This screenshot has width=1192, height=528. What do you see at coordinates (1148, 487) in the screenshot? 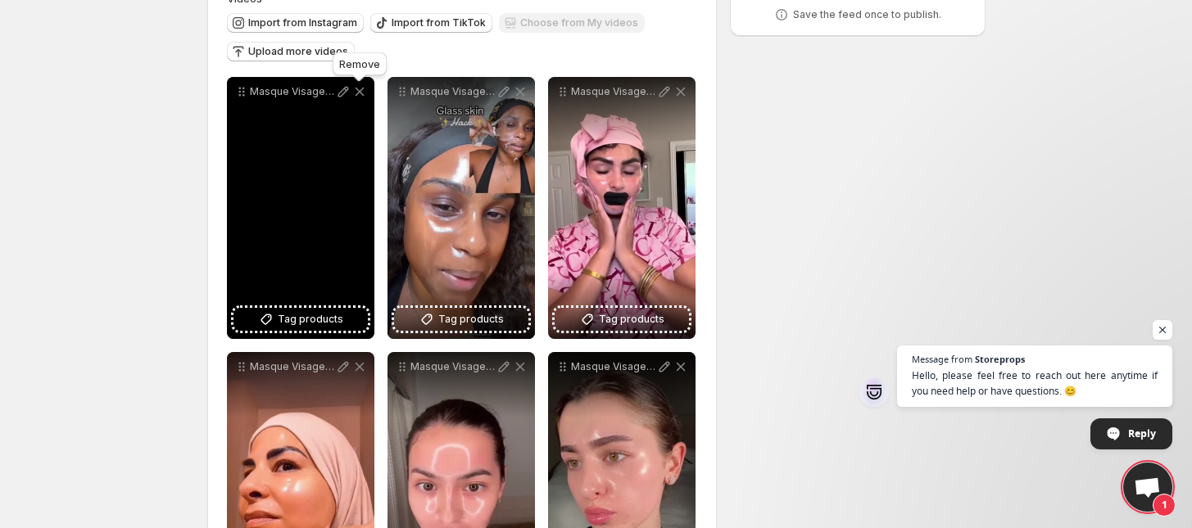
I see `a: Open chat` at bounding box center [1148, 487].